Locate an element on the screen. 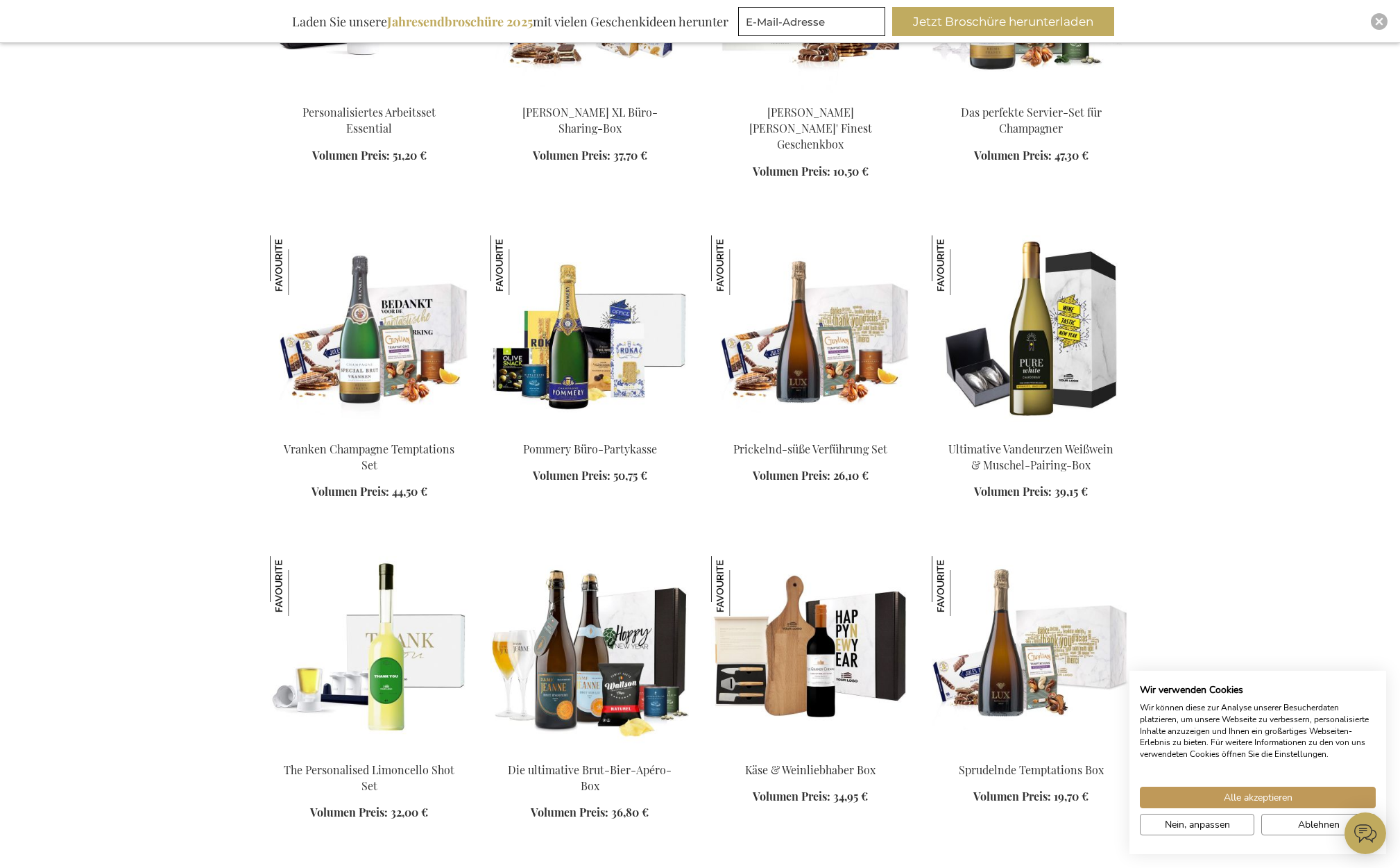  div: Laden Sie unsere mit vielen Geschenkideen herunter is located at coordinates (510, 21).